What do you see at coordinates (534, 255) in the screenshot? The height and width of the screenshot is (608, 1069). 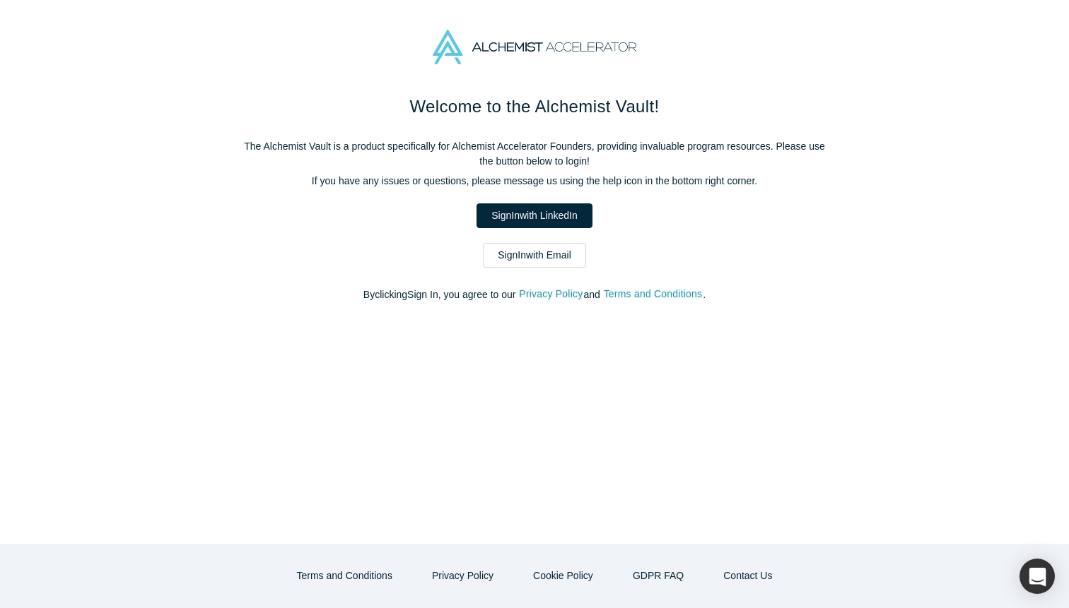 I see `a: SignInwith Email` at bounding box center [534, 255].